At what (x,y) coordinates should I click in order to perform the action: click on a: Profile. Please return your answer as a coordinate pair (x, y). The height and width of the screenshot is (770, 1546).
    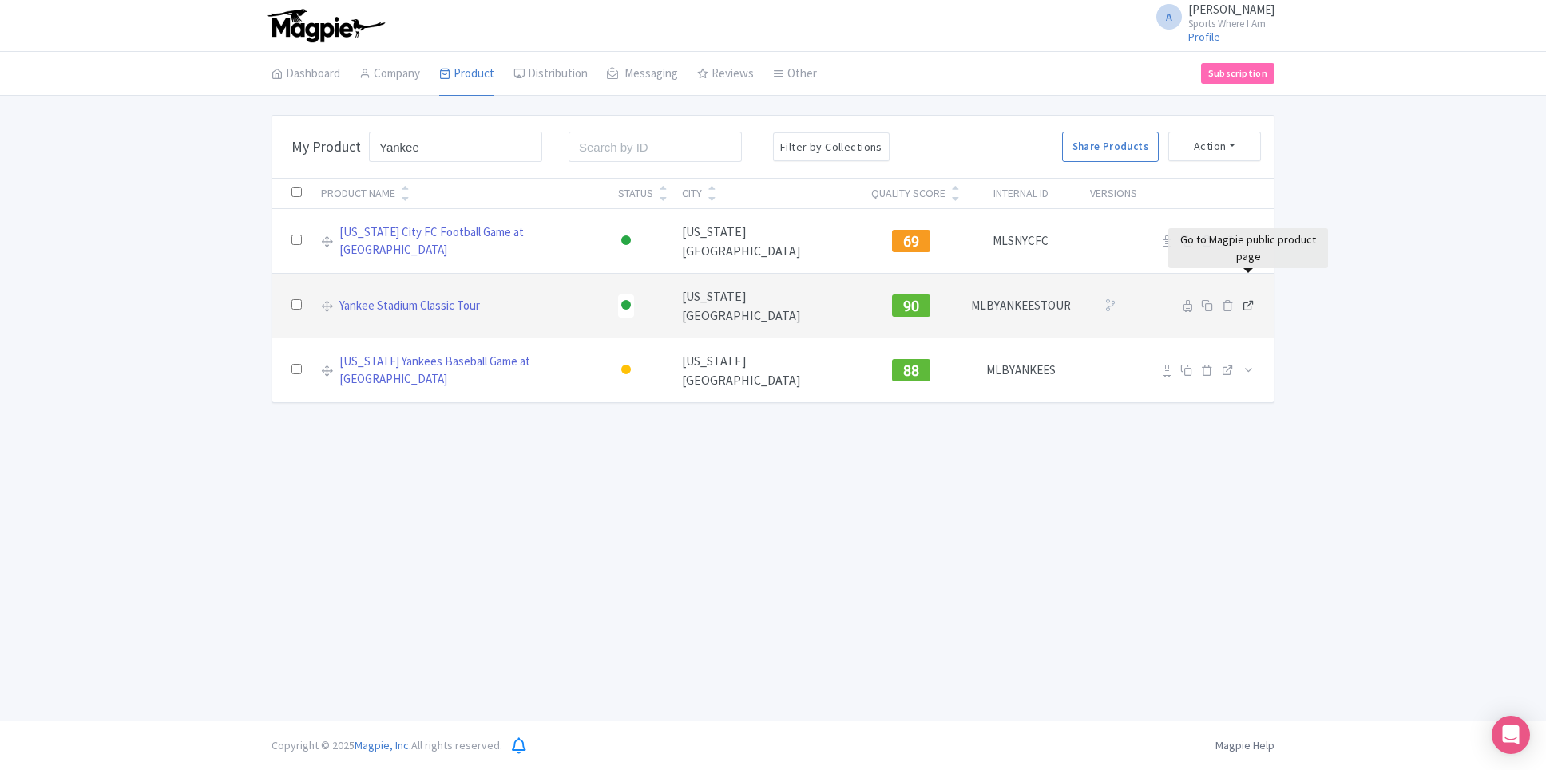
    Looking at the image, I should click on (1204, 37).